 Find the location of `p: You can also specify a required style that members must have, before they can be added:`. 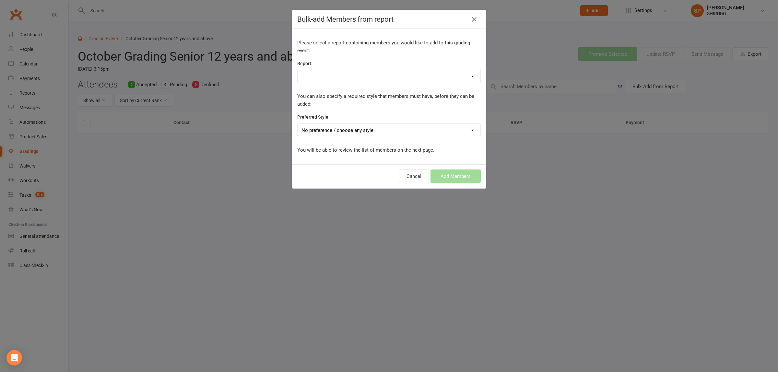

p: You can also specify a required style that members must have, before they can be added: is located at coordinates (389, 100).